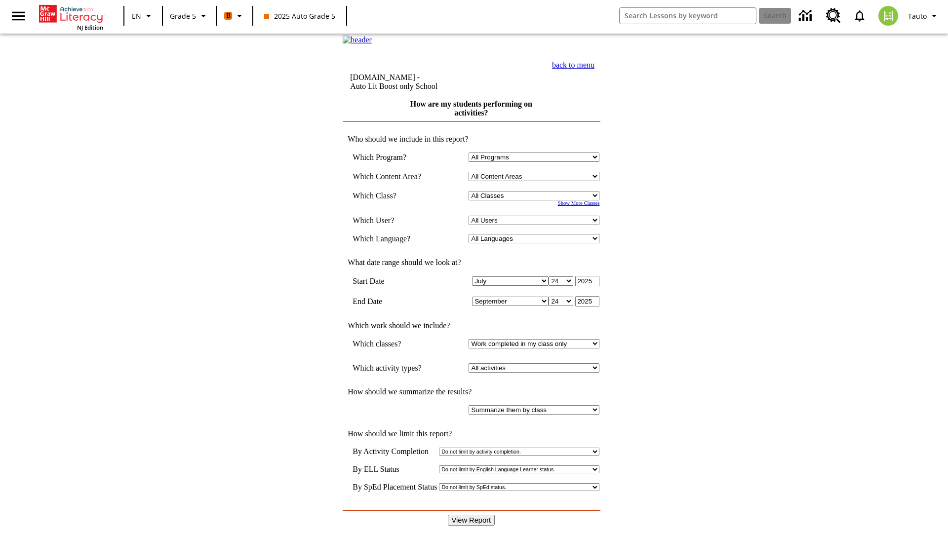 Image resolution: width=948 pixels, height=533 pixels. I want to click on td: Who should we include in this report?, so click(471, 139).